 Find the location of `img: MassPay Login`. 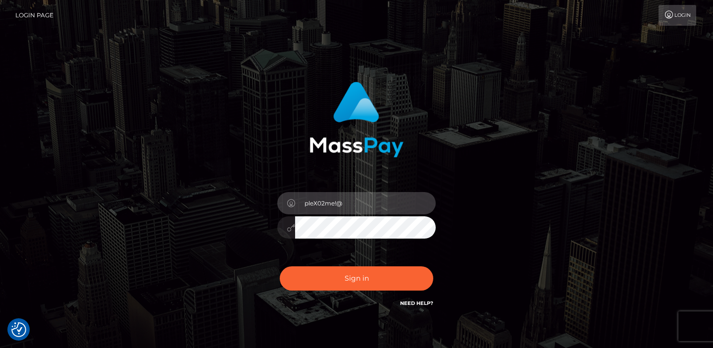

img: MassPay Login is located at coordinates (357, 119).